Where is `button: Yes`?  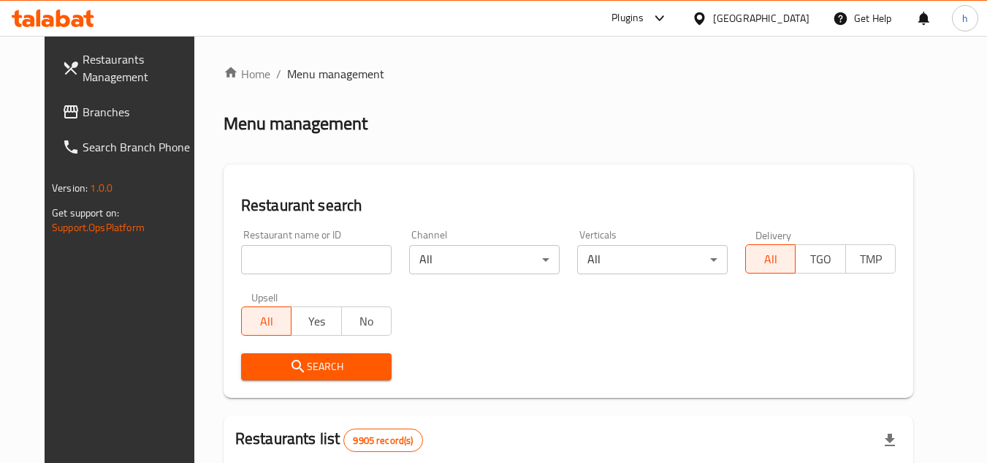
button: Yes is located at coordinates (316, 321).